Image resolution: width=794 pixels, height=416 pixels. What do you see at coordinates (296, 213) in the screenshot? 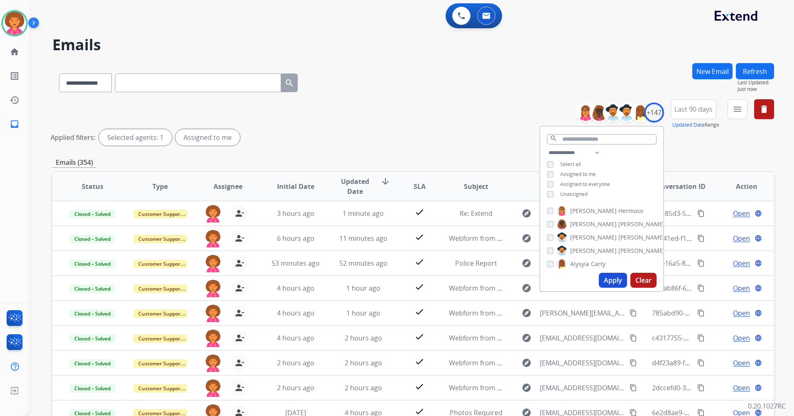
I see `span: 3 hours ago` at bounding box center [296, 213].